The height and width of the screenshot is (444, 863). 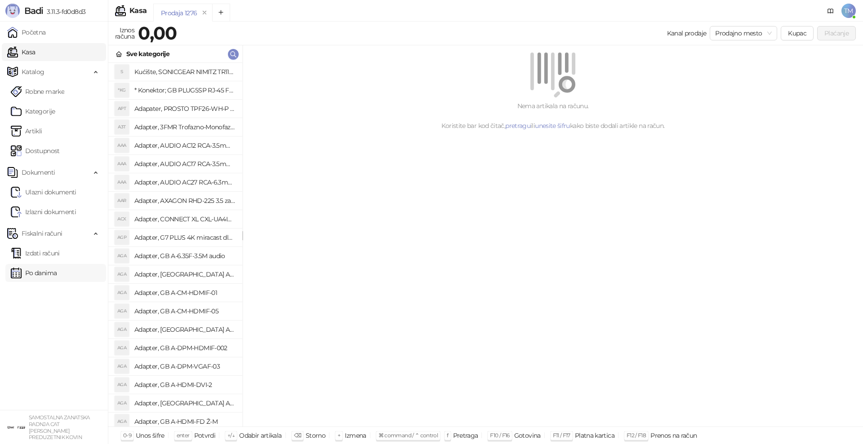 What do you see at coordinates (34, 273) in the screenshot?
I see `a: Po danima` at bounding box center [34, 273].